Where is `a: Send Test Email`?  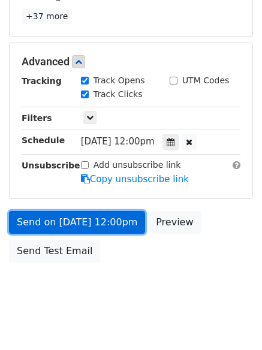
a: Send Test Email is located at coordinates (55, 251).